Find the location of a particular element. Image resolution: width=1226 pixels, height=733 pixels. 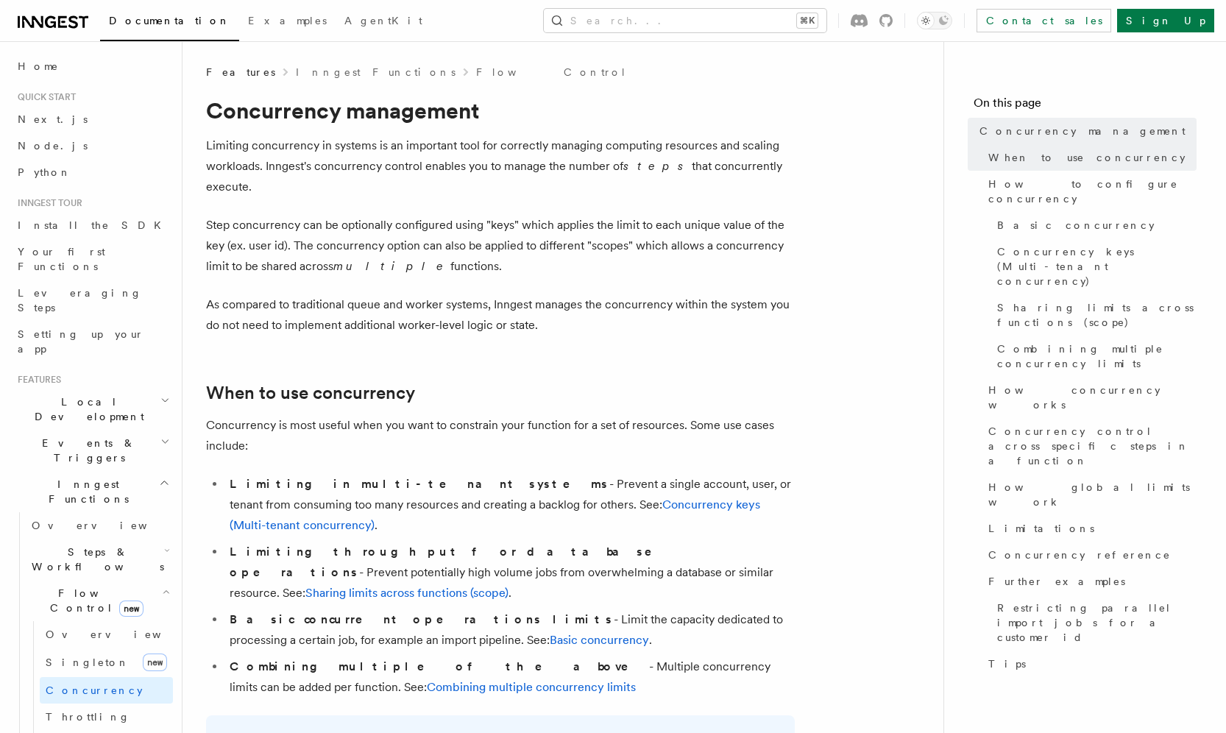

a: Contact sales is located at coordinates (1044, 21).